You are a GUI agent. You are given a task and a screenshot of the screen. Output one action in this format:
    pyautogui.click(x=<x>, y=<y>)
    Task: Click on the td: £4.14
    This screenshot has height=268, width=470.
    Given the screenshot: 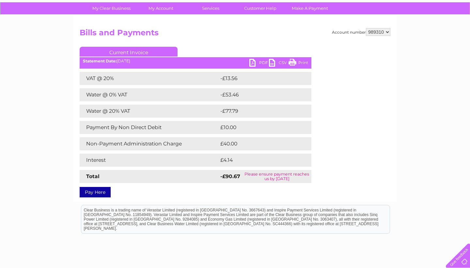 What is the action you would take?
    pyautogui.click(x=257, y=160)
    